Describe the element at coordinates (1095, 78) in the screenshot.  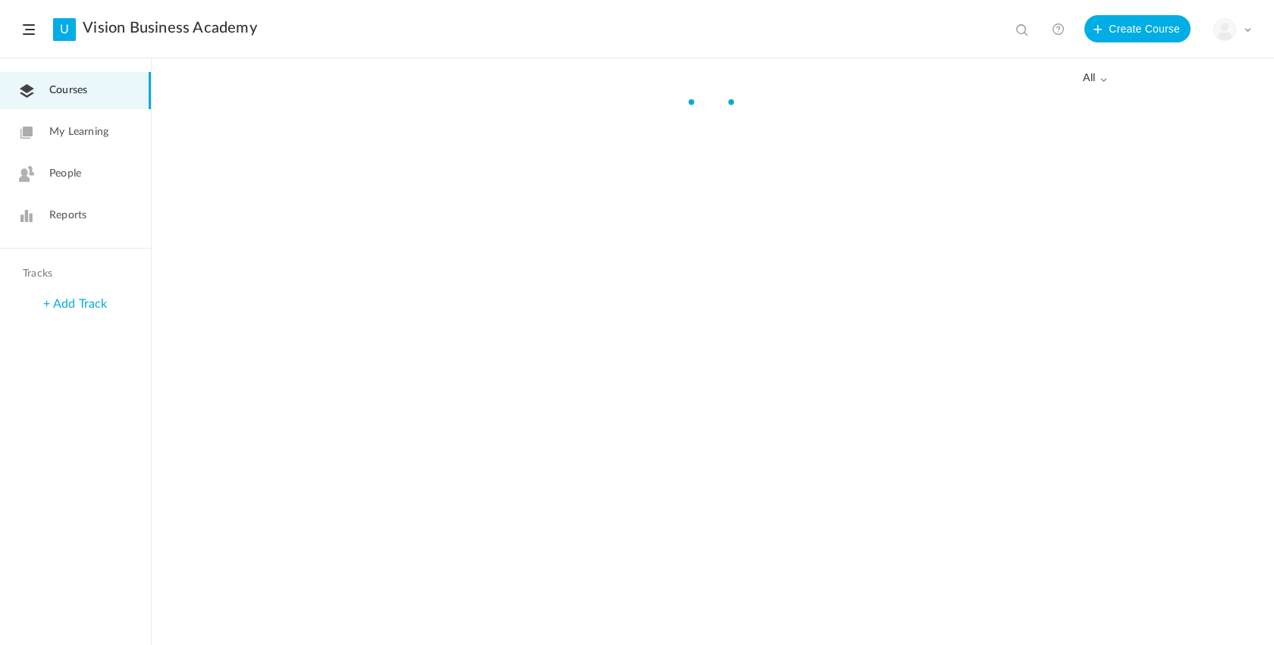
I see `span: all` at that location.